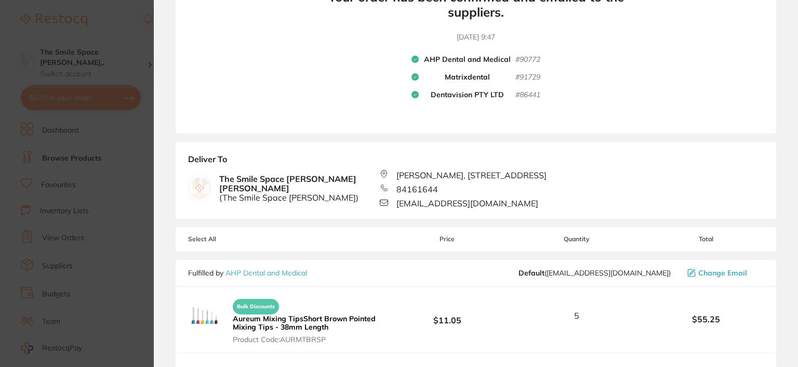 This screenshot has width=798, height=367. Describe the element at coordinates (724, 273) in the screenshot. I see `button: Change Email` at that location.